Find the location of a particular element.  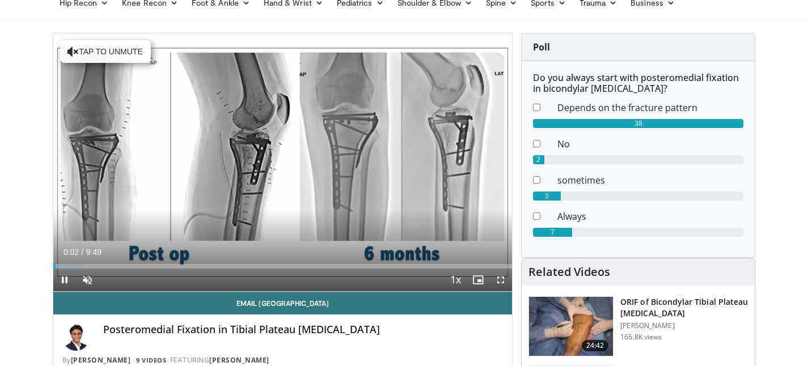

p: 166.8K views is located at coordinates (641, 337).